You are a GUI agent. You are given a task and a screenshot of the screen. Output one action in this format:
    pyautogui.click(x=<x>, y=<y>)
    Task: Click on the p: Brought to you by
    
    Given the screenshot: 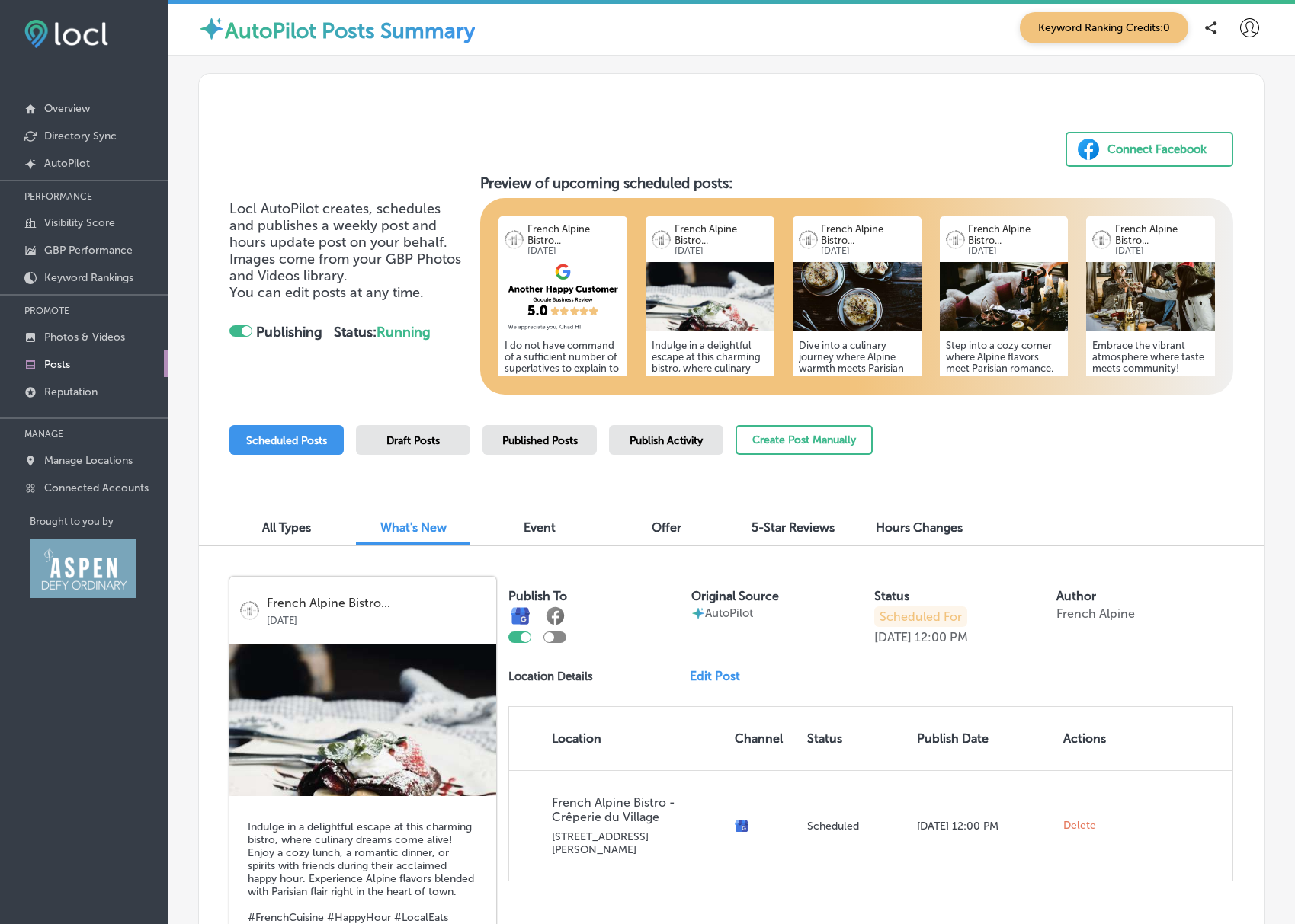 What is the action you would take?
    pyautogui.click(x=99, y=521)
    